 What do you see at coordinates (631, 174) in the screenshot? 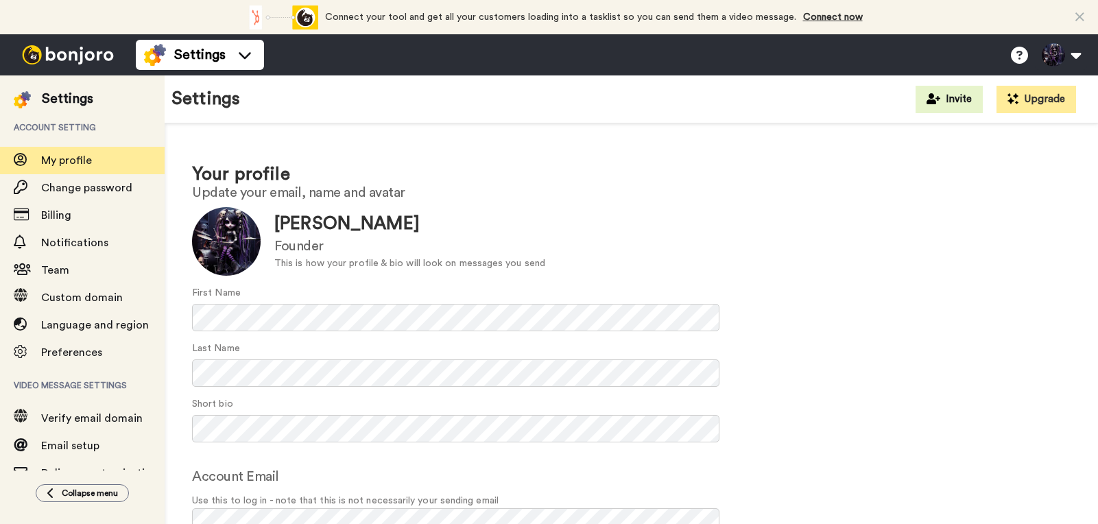
I see `h1: Your profile` at bounding box center [631, 174].